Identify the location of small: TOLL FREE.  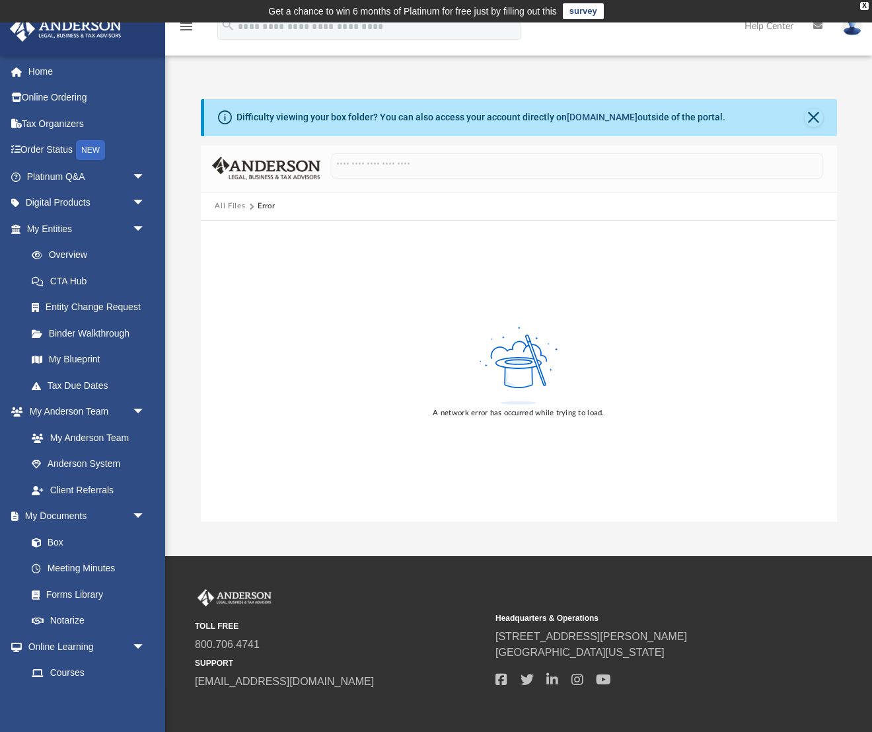
(340, 626).